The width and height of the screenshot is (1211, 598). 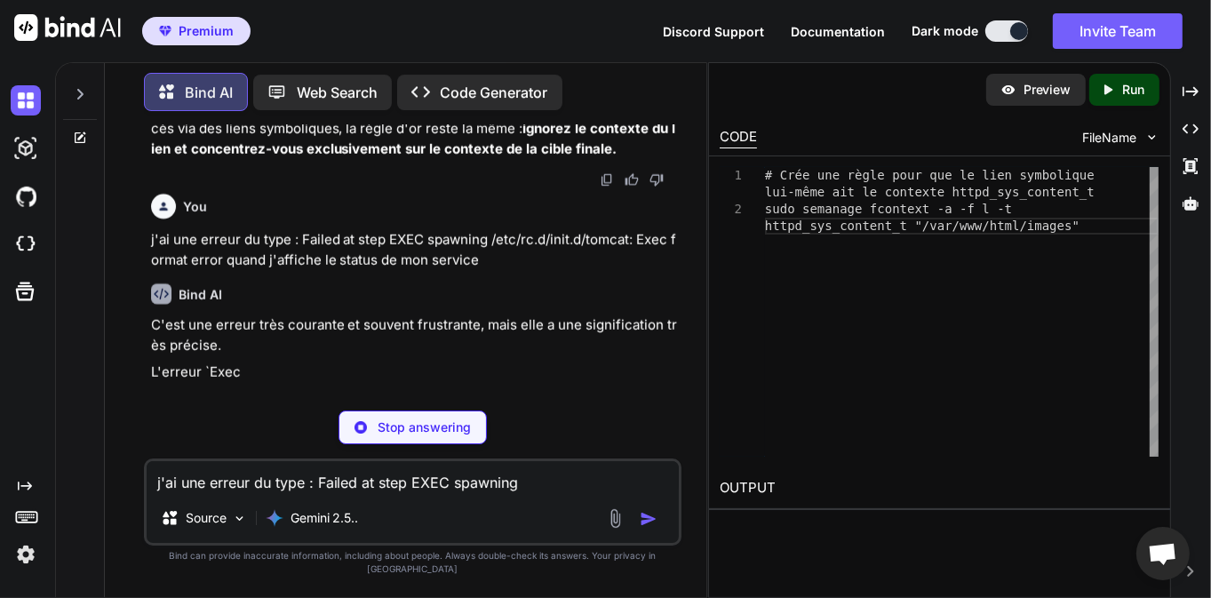 I want to click on img: like, so click(x=632, y=179).